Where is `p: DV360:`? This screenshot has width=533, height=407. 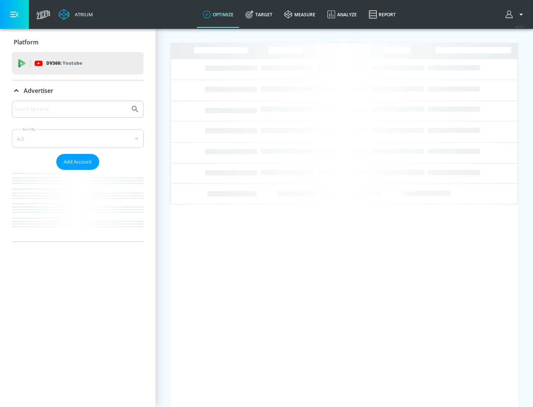 p: DV360: is located at coordinates (64, 63).